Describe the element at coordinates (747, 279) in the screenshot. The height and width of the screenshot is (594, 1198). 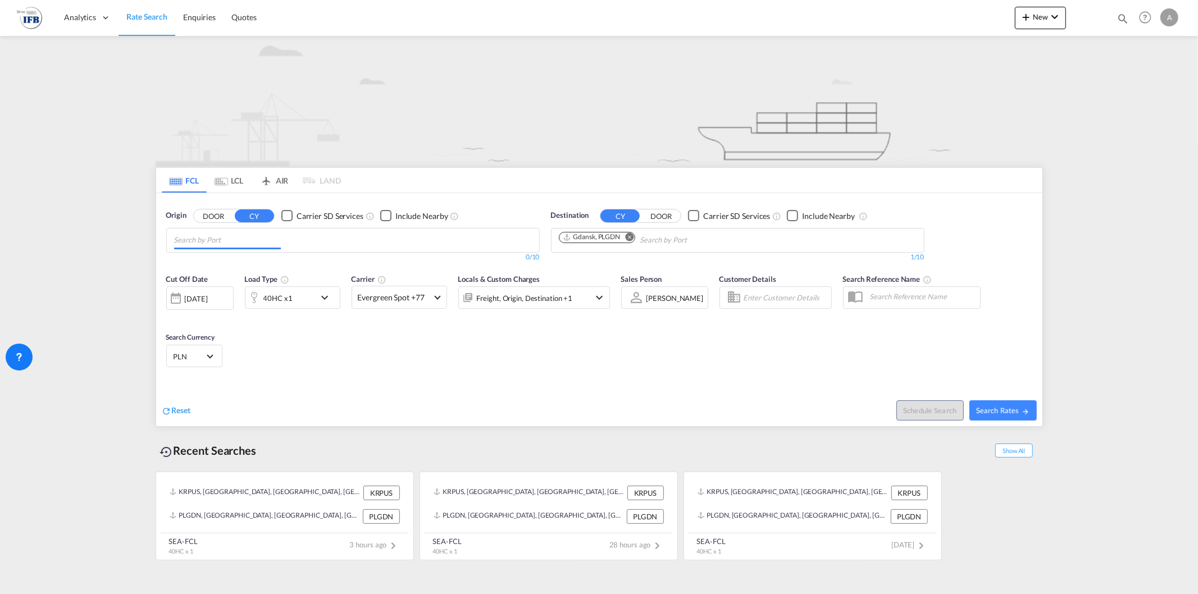
I see `span: Customer Details` at that location.